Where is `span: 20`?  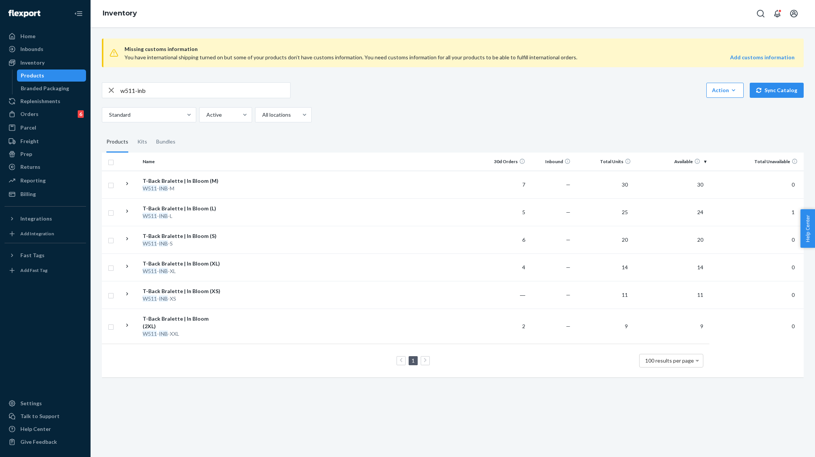 span: 20 is located at coordinates (701, 239).